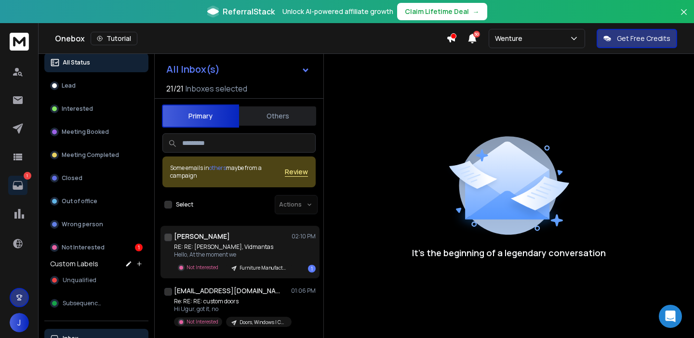 This screenshot has width=694, height=338. What do you see at coordinates (637, 39) in the screenshot?
I see `button: Get Free Credits` at bounding box center [637, 39].